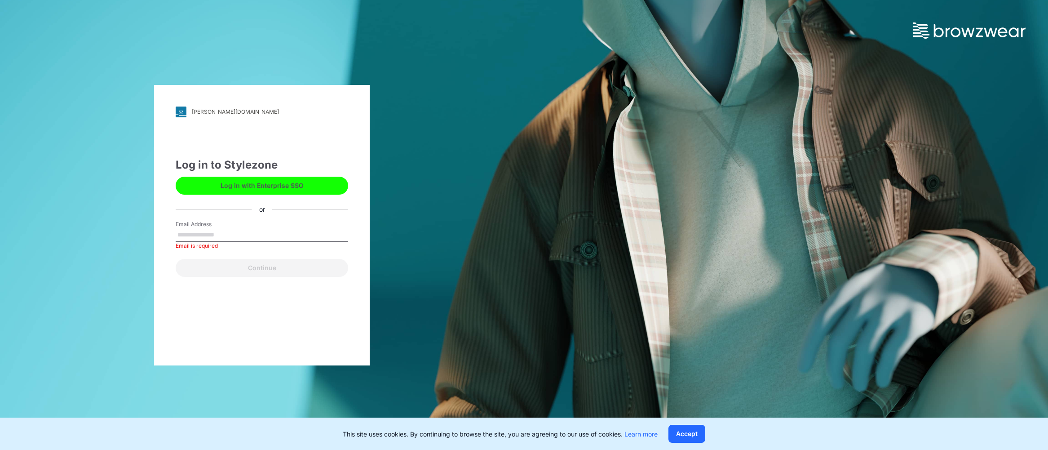  Describe the element at coordinates (687, 433) in the screenshot. I see `button: Accept` at that location.